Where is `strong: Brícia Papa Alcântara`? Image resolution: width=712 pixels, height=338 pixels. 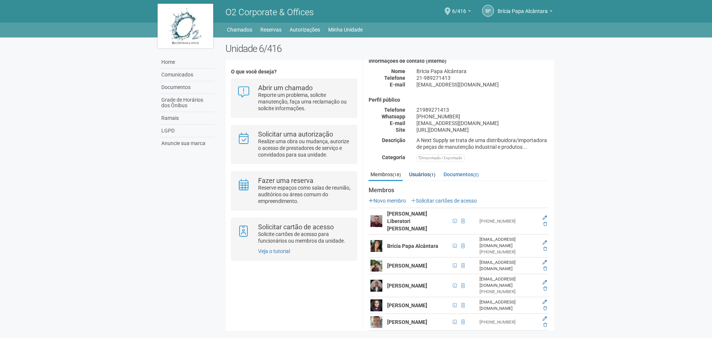
strong: Brícia Papa Alcântara is located at coordinates (413, 246).